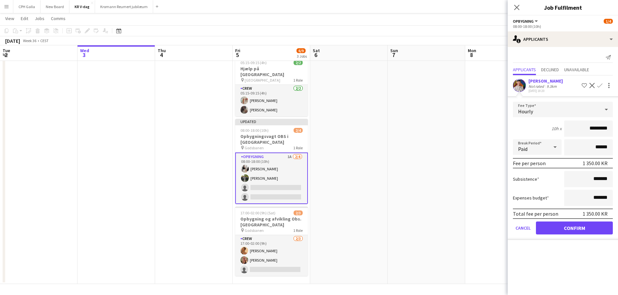  What do you see at coordinates (471, 55) in the screenshot?
I see `span: 8` at bounding box center [471, 55].